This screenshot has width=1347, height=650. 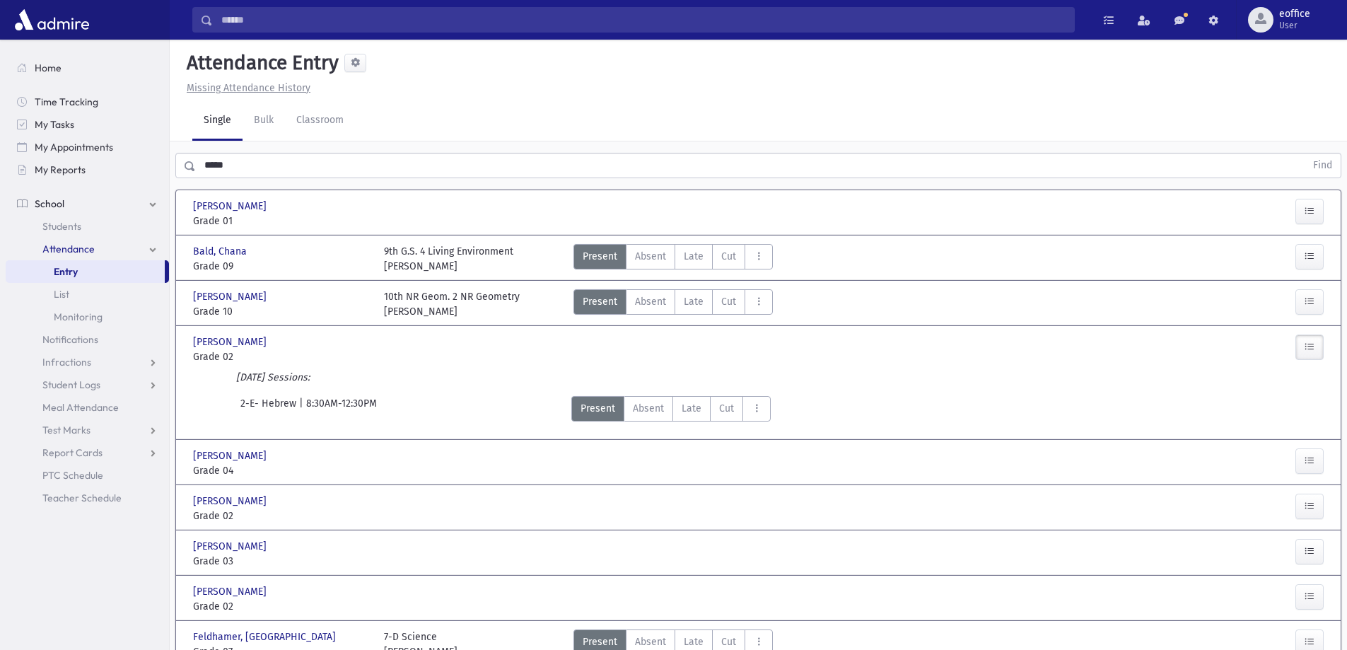 What do you see at coordinates (87, 249) in the screenshot?
I see `a: Attendance` at bounding box center [87, 249].